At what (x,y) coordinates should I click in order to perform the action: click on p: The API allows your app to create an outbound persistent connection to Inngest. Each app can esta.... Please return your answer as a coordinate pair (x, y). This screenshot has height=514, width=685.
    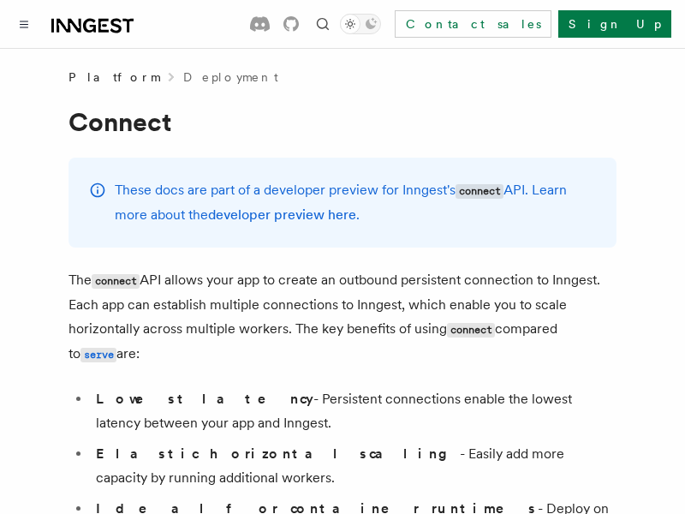
    Looking at the image, I should click on (342, 317).